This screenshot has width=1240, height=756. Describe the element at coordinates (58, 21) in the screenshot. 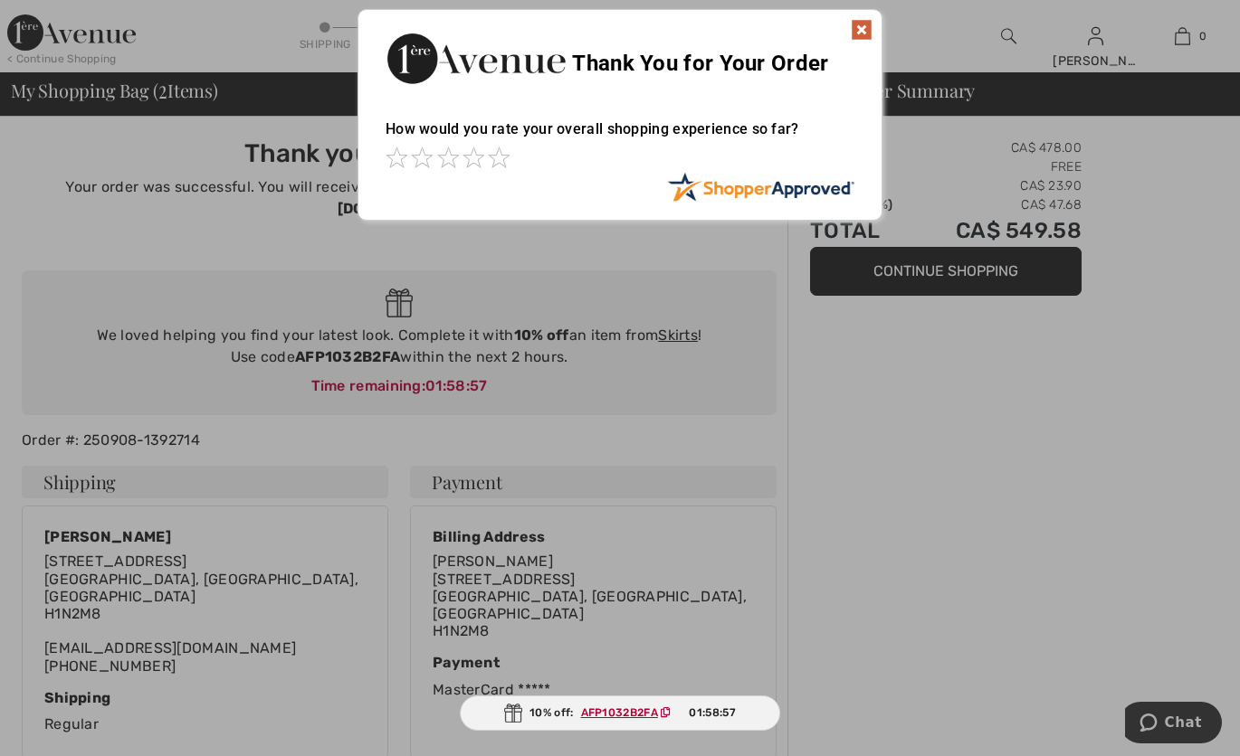

I see `span: Chat` at that location.